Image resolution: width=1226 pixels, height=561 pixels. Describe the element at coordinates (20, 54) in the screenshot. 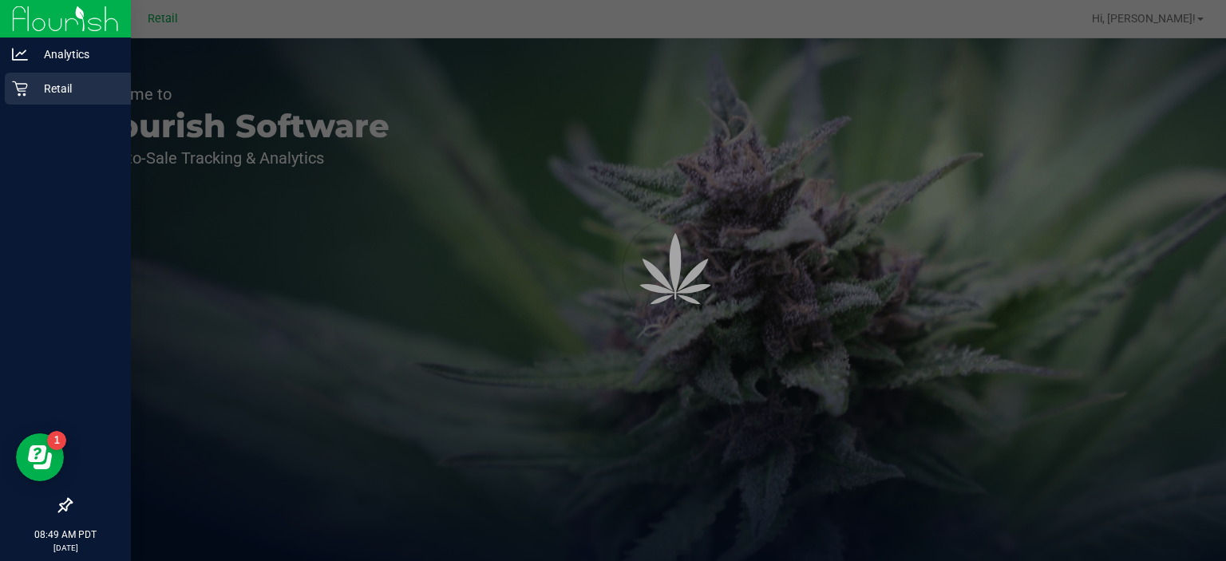

I see `inline-svg: Analytics` at that location.